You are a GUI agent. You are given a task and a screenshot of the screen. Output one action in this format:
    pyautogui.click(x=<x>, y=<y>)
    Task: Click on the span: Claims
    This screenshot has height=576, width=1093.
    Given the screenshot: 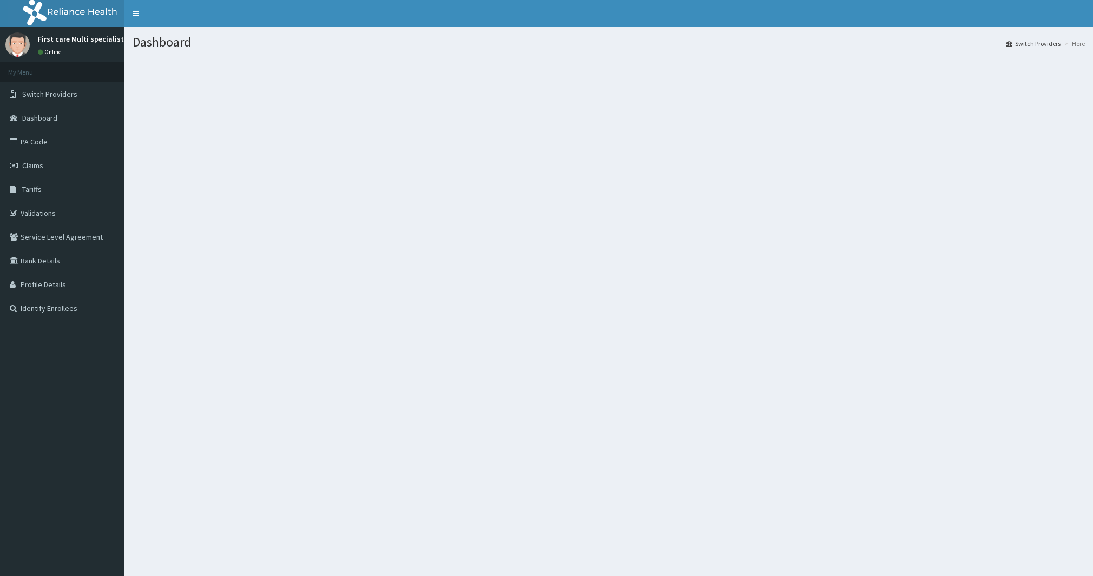 What is the action you would take?
    pyautogui.click(x=32, y=166)
    